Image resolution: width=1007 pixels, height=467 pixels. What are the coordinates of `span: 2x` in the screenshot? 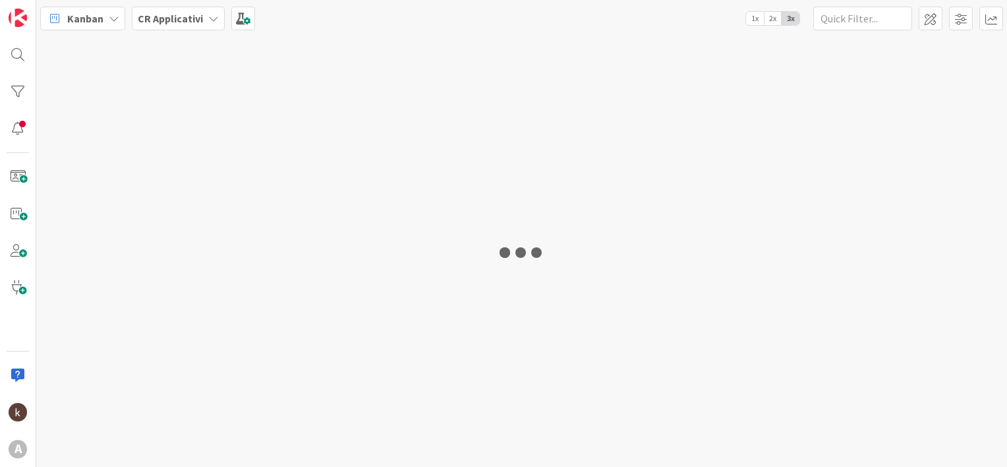 It's located at (772, 18).